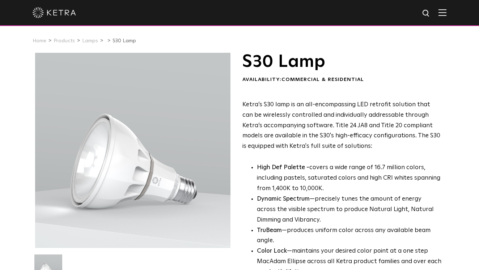 This screenshot has width=479, height=270. Describe the element at coordinates (54, 13) in the screenshot. I see `img: ketra-logo-2019-white` at that location.